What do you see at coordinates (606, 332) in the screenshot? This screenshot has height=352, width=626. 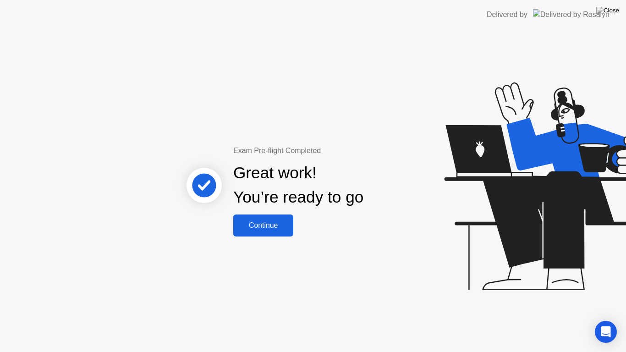 I see `div: Open Intercom Messenger` at bounding box center [606, 332].